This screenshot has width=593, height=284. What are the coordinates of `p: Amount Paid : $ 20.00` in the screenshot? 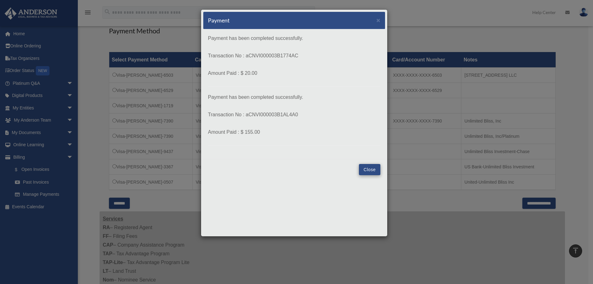 It's located at (294, 73).